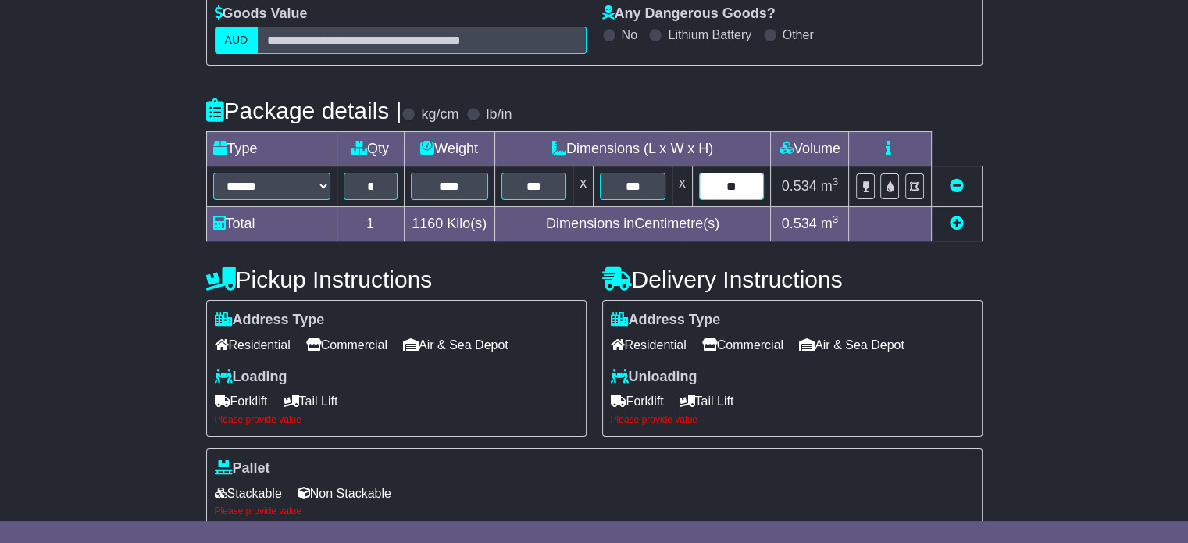 This screenshot has width=1188, height=543. I want to click on a: Add new item, so click(957, 223).